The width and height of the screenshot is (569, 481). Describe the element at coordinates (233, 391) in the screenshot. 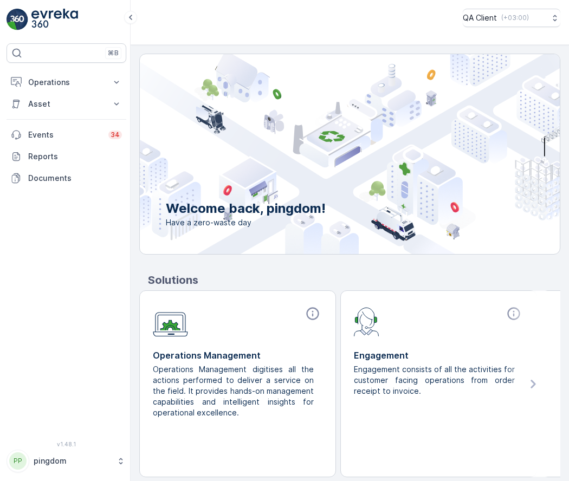

I see `p: Operations Management digitises all the actions performed to deliver a service on the field. It p...` at that location.